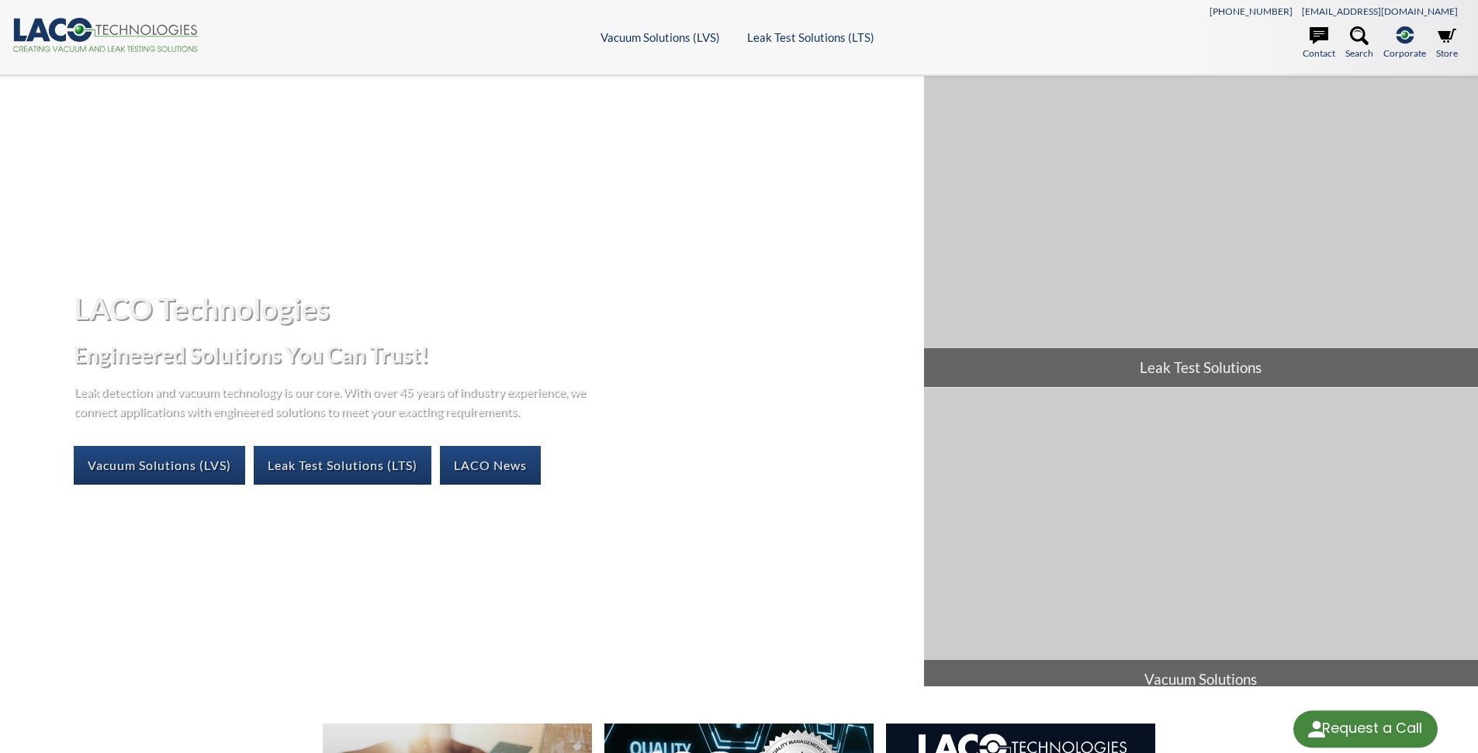 Image resolution: width=1478 pixels, height=753 pixels. What do you see at coordinates (1404, 53) in the screenshot?
I see `span: Corporate` at bounding box center [1404, 53].